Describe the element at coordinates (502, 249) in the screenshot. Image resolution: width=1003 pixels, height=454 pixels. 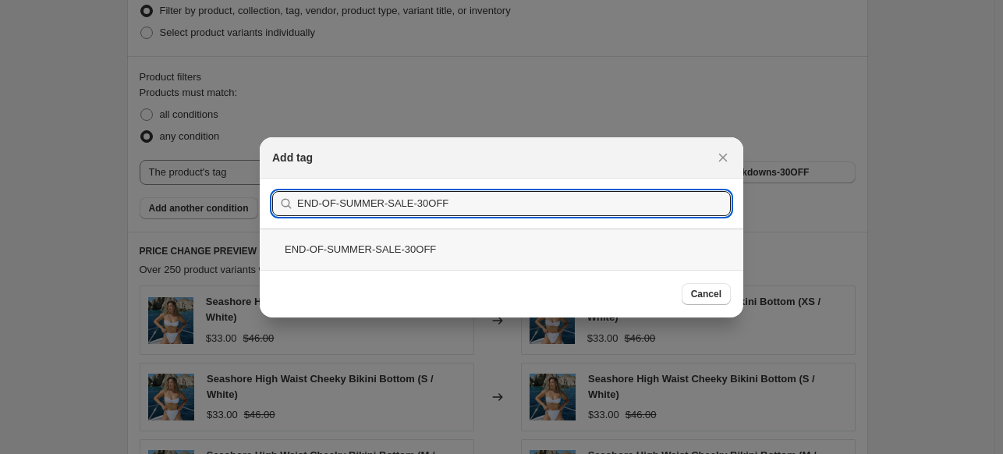
I see `div: END-OF-SUMMER-SALE-30OFF` at that location.